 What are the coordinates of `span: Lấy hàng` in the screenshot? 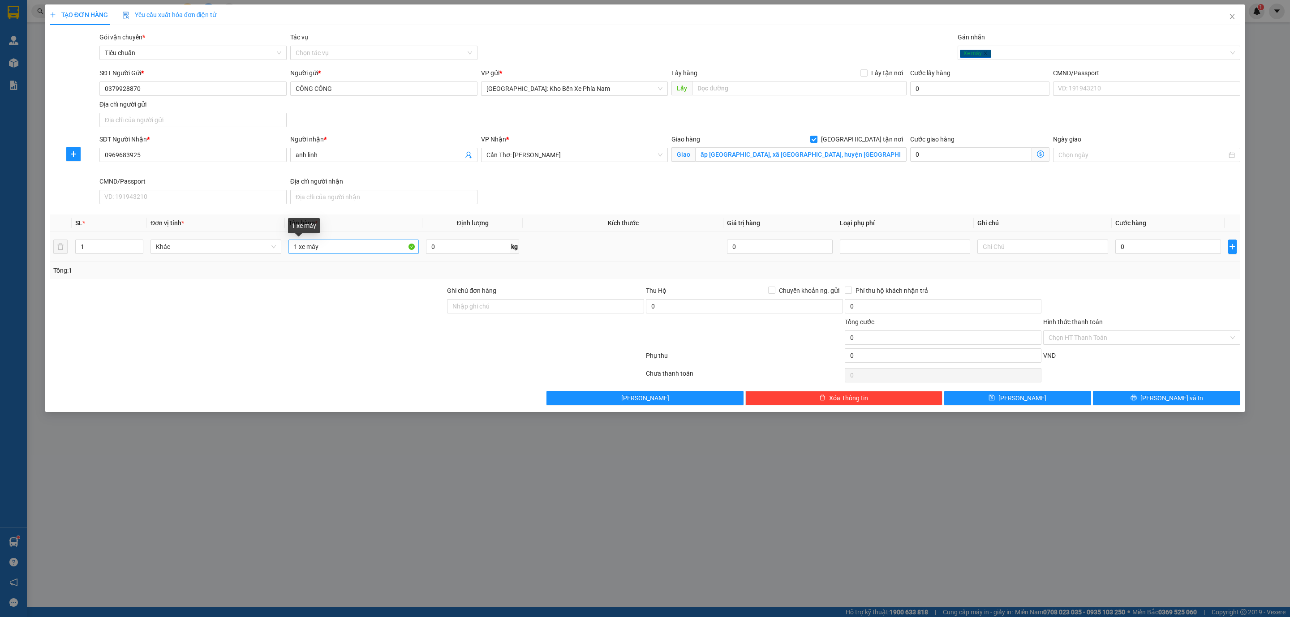 It's located at (684, 73).